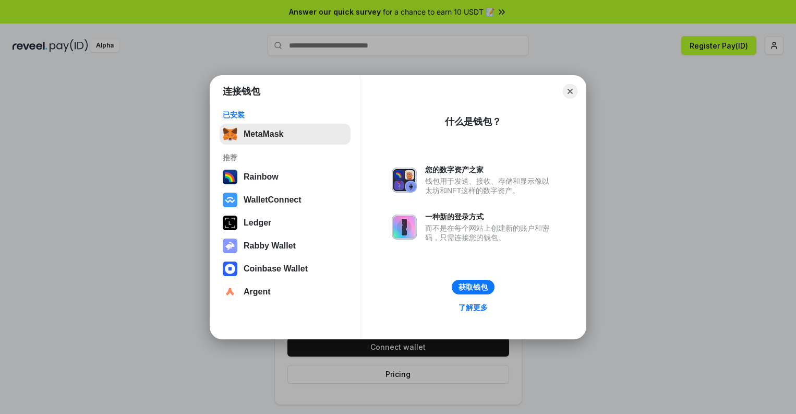 This screenshot has height=414, width=796. What do you see at coordinates (272, 200) in the screenshot?
I see `div: WalletConnect` at bounding box center [272, 200].